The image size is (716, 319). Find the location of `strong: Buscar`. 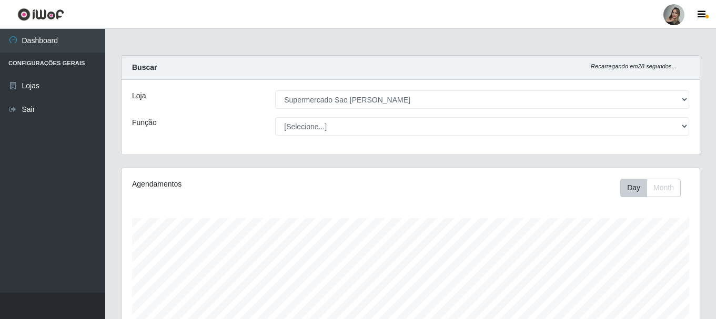

strong: Buscar is located at coordinates (144, 67).